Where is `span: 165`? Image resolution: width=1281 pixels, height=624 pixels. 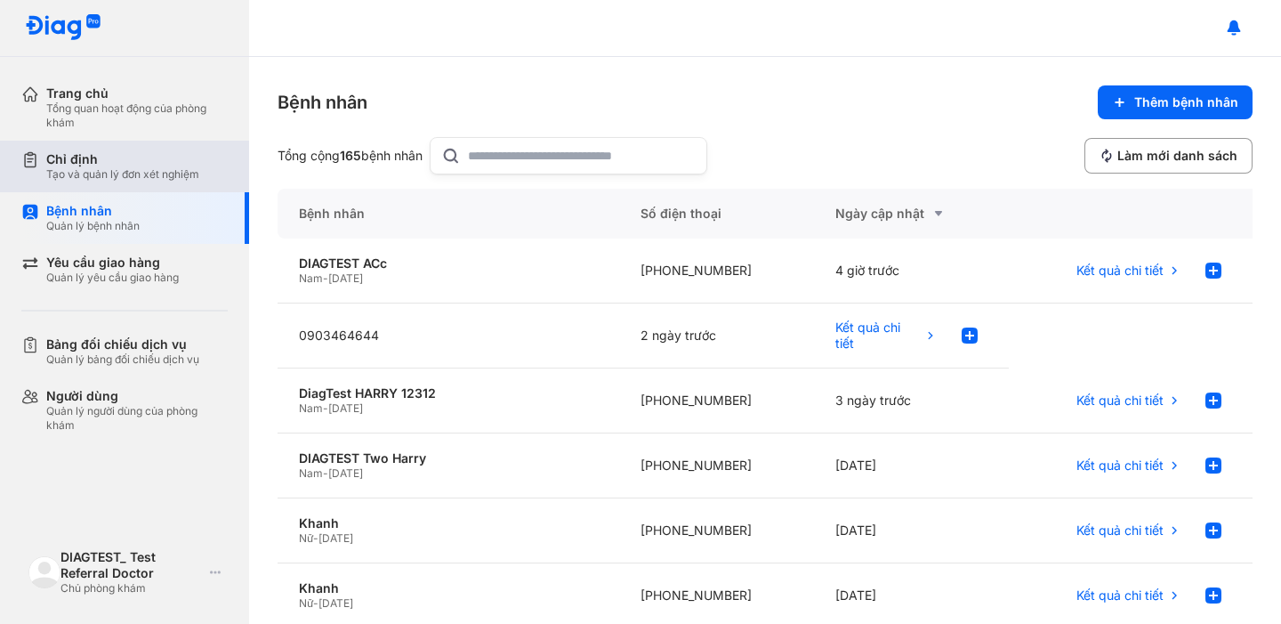
span: 165 is located at coordinates (351, 155).